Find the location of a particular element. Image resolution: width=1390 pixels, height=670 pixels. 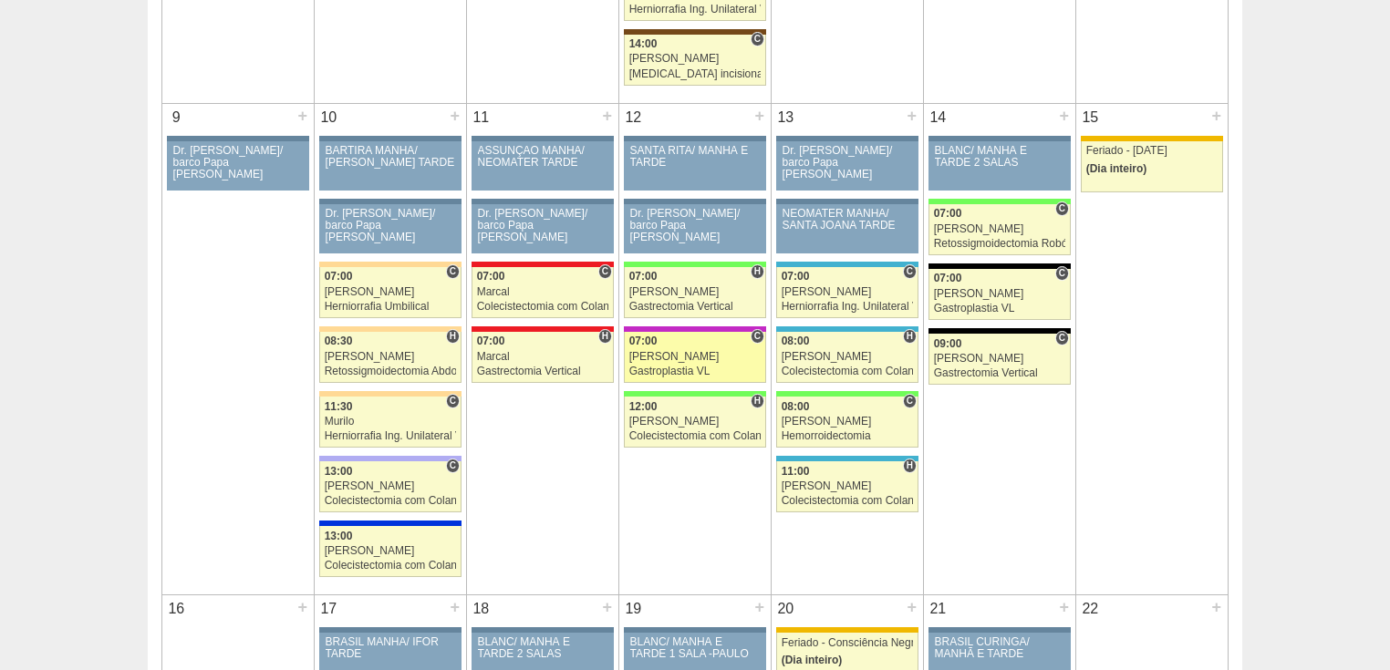

div: NEOMATER MANHÃ/ SANTA JOANA TARDE is located at coordinates (847, 220).